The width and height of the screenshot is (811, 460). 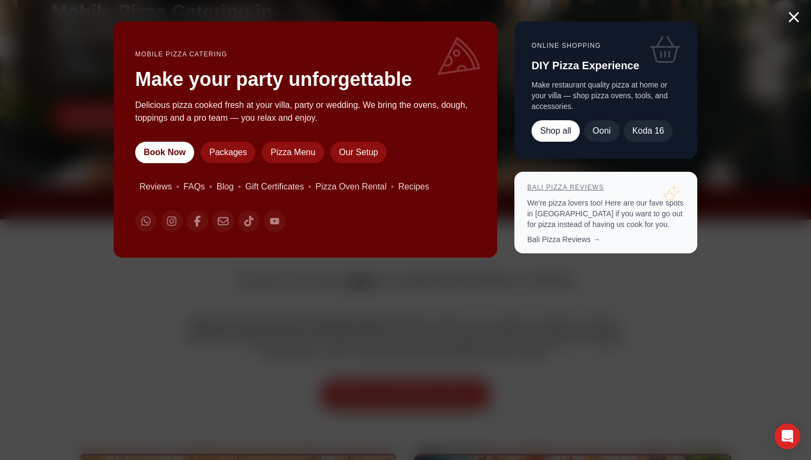 I want to click on a: Pizza Menu, so click(x=293, y=152).